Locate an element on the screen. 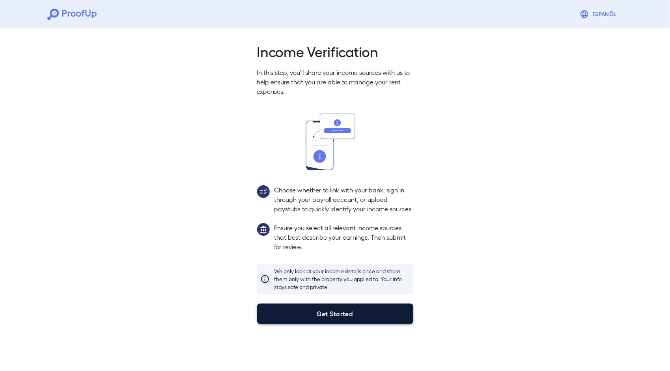 This screenshot has width=670, height=371. p: In this step, you'll share your income sources with us to help ensure that you are able to manage... is located at coordinates (335, 82).